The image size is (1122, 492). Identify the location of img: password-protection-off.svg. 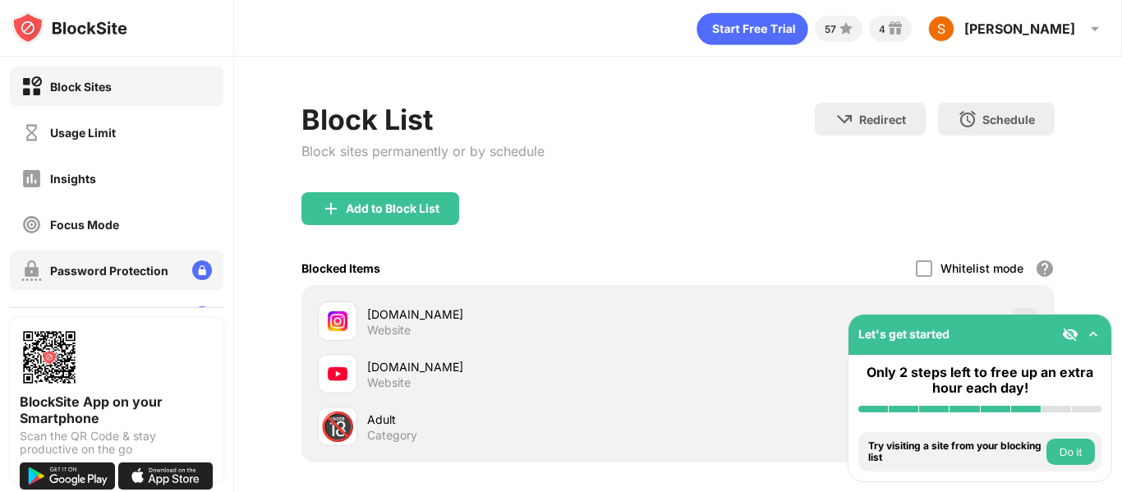
(31, 270).